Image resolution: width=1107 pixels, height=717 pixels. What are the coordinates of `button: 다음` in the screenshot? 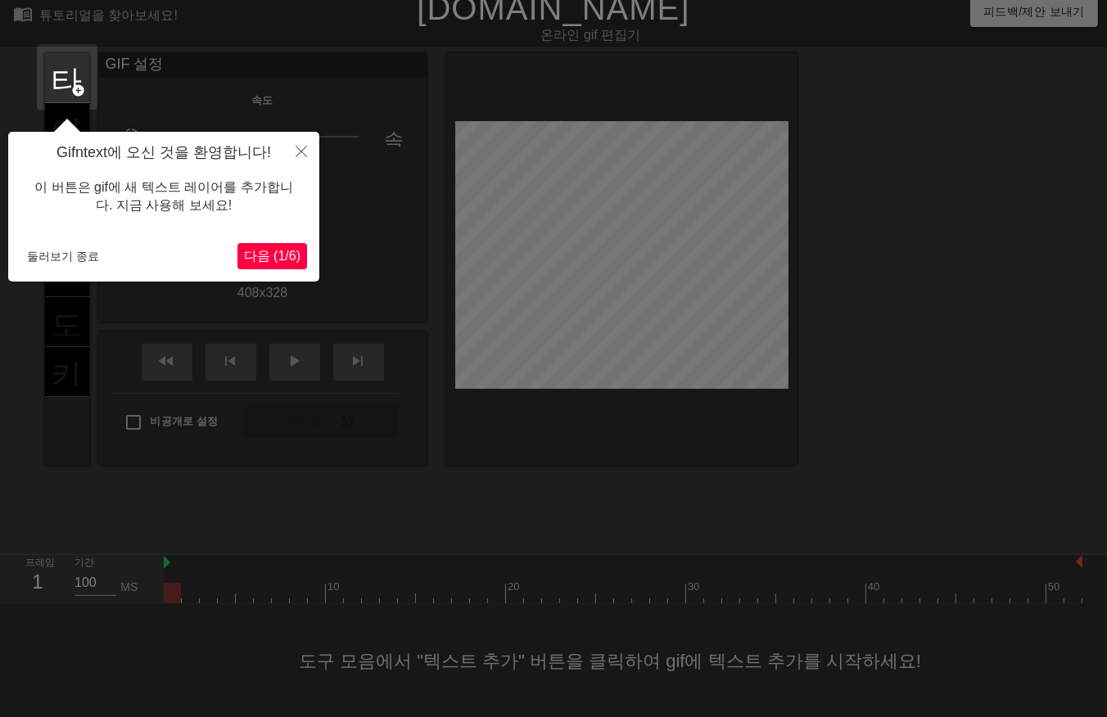 It's located at (272, 256).